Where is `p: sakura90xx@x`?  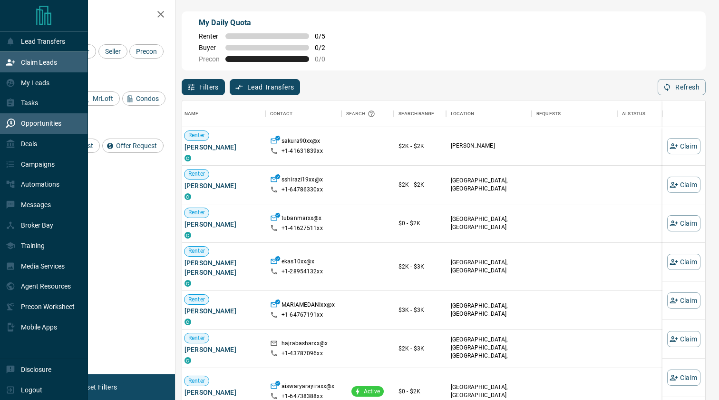 p: sakura90xx@x is located at coordinates (301, 142).